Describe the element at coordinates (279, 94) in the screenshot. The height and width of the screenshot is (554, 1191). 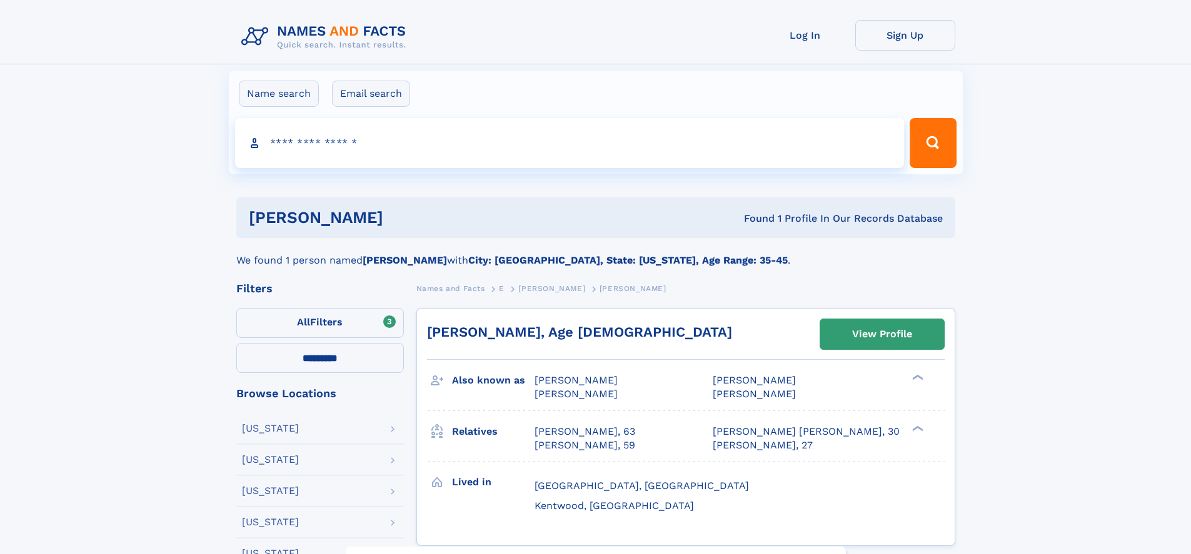
I see `label: Name search` at that location.